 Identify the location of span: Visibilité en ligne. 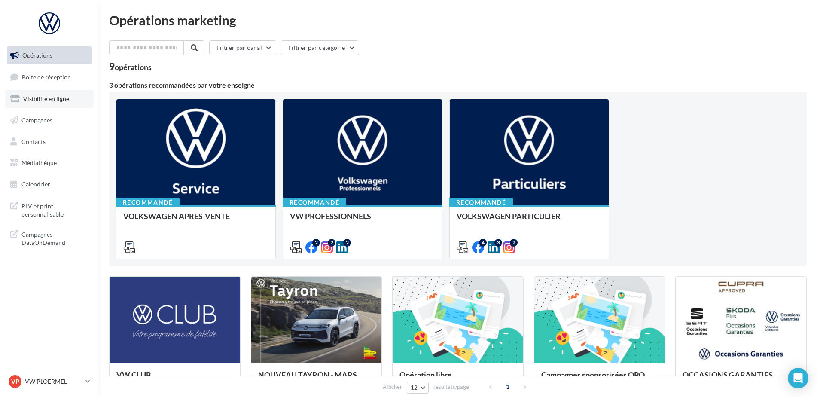
(46, 98).